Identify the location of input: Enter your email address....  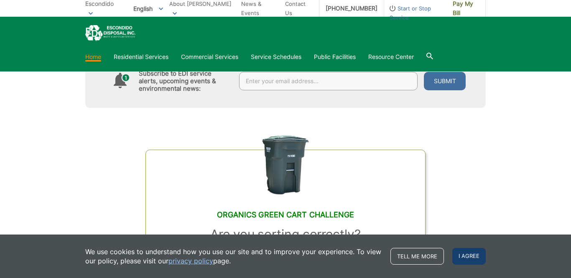
(328, 81).